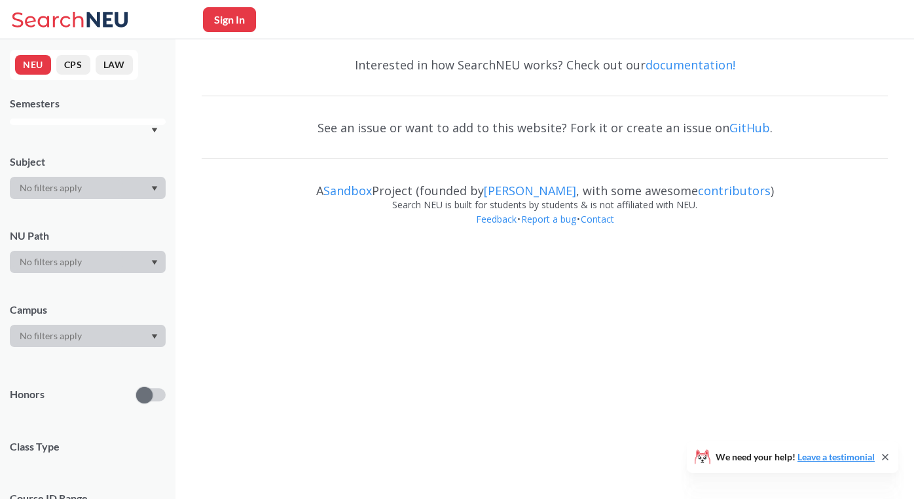 This screenshot has width=914, height=499. What do you see at coordinates (548, 219) in the screenshot?
I see `a: Report a bug` at bounding box center [548, 219].